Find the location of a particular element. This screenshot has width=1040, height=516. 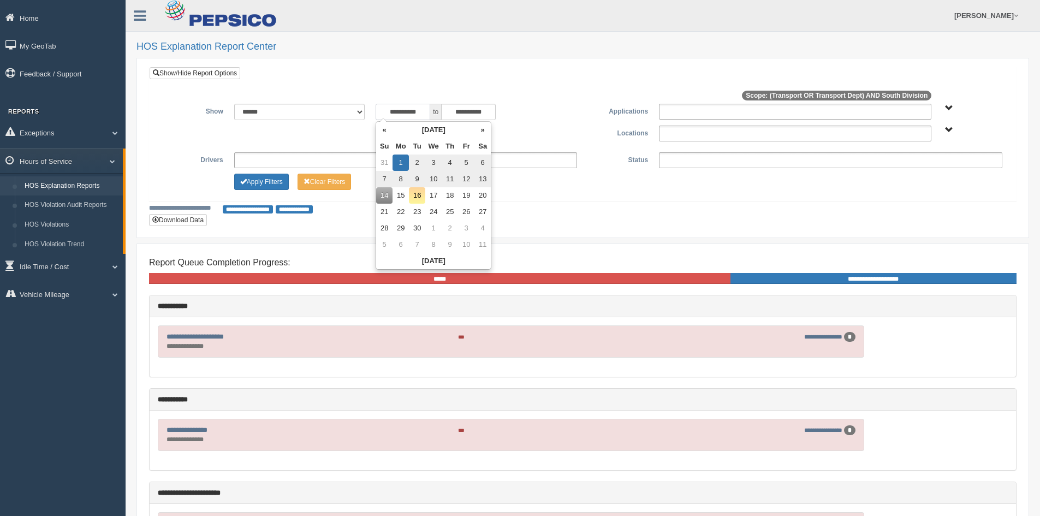

th: Sa is located at coordinates (482, 146).